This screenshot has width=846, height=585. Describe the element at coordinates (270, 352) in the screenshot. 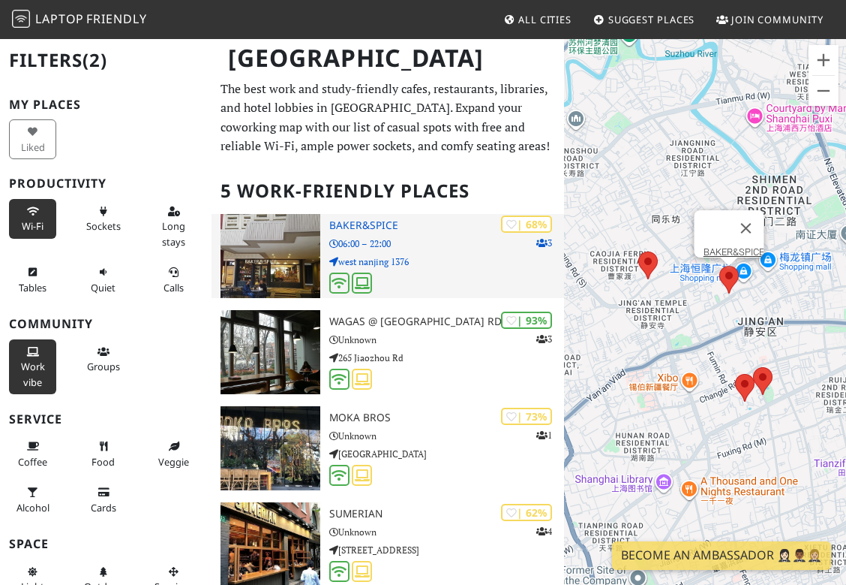

I see `img: Wagas @ Jiaozhou Rd` at that location.